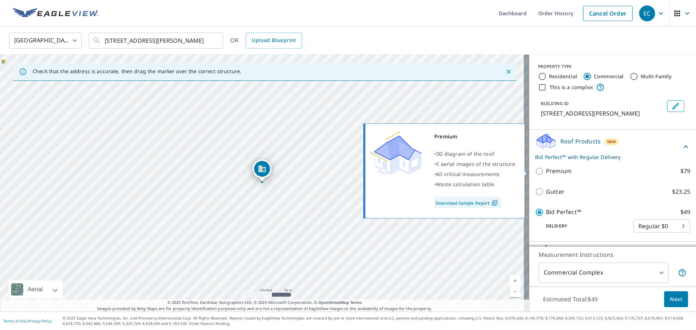 This screenshot has width=696, height=330. Describe the element at coordinates (515, 292) in the screenshot. I see `a: Current Level 17, Zoom Out` at that location.